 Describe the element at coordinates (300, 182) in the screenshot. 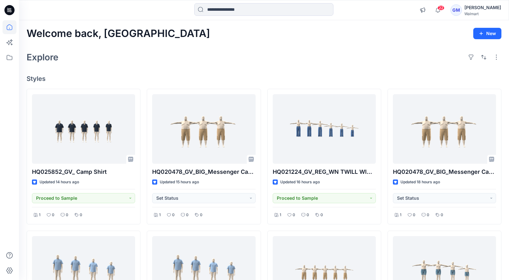

I see `p: Updated 16 hours ago` at that location.